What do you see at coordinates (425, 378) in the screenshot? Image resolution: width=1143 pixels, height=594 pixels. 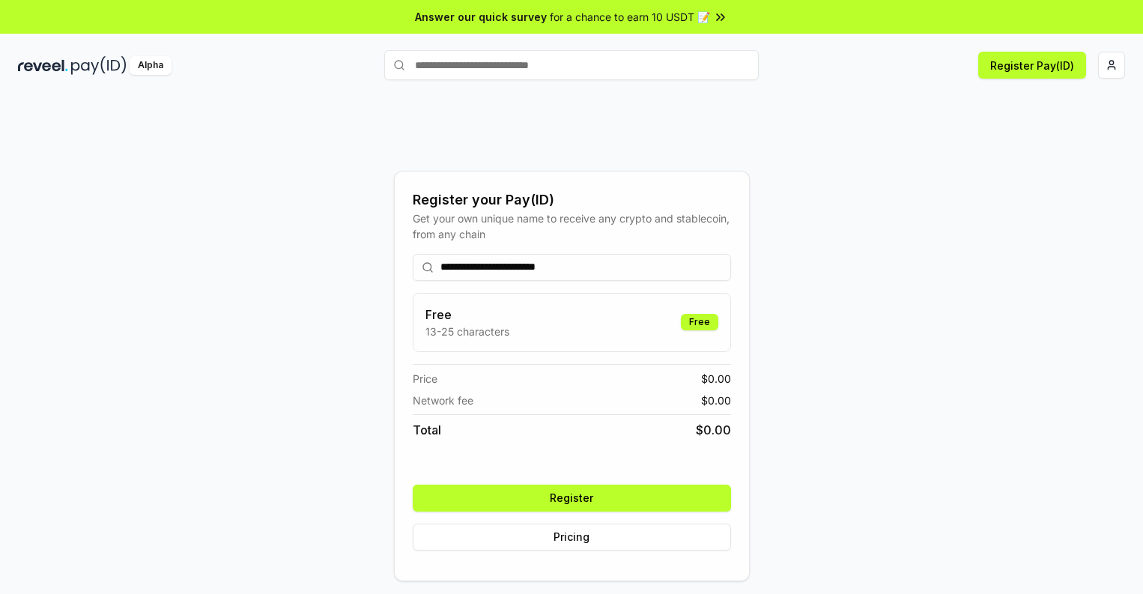 I see `span: Price` at bounding box center [425, 378].